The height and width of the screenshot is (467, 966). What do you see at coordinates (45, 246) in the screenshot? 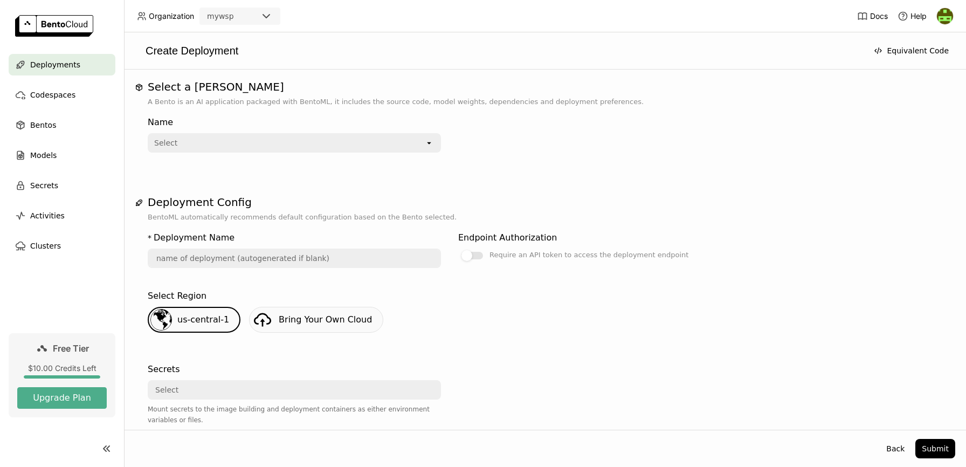
I see `span: Clusters` at bounding box center [45, 246].